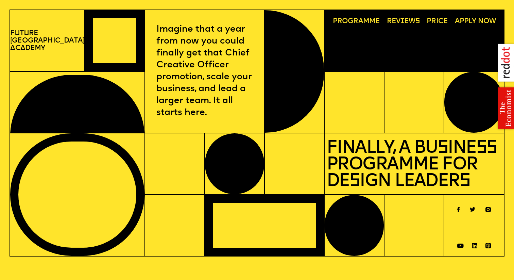 This screenshot has height=280, width=514. Describe the element at coordinates (503, 108) in the screenshot. I see `img: the economist` at that location.